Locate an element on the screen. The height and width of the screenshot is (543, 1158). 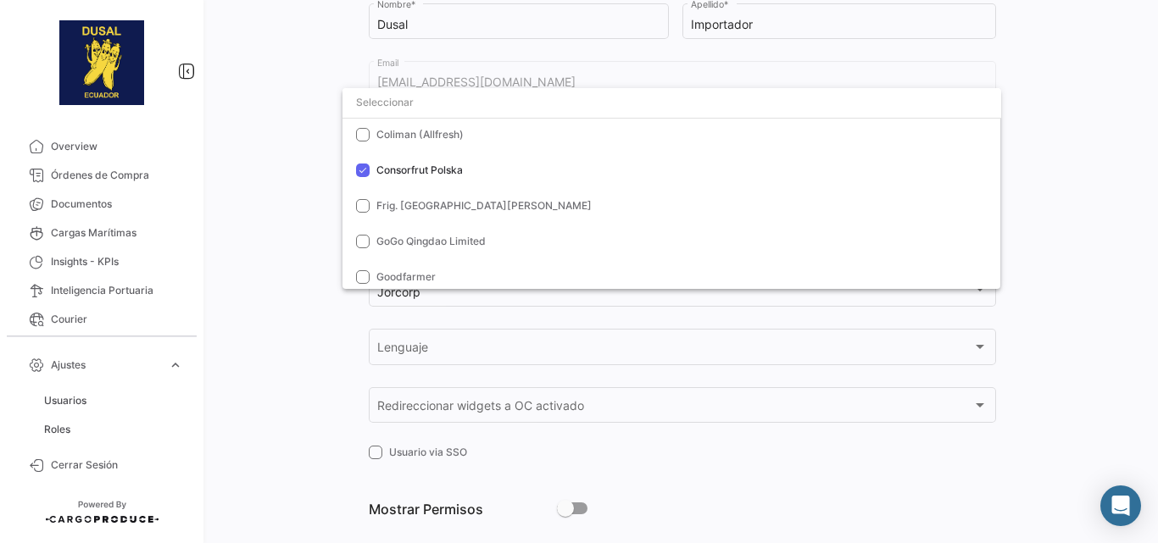
div: Abrir Intercom Messenger is located at coordinates (1120, 506).